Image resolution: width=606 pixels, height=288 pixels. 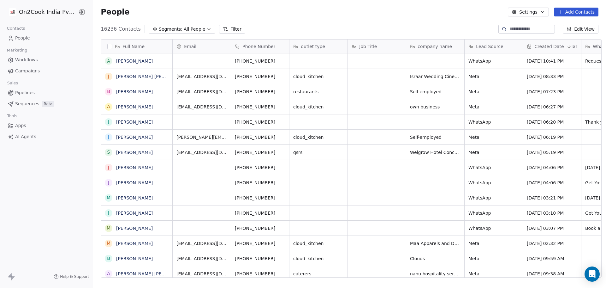 What do you see at coordinates (435, 273) in the screenshot?
I see `span: nanu hospitality services` at bounding box center [435, 273].